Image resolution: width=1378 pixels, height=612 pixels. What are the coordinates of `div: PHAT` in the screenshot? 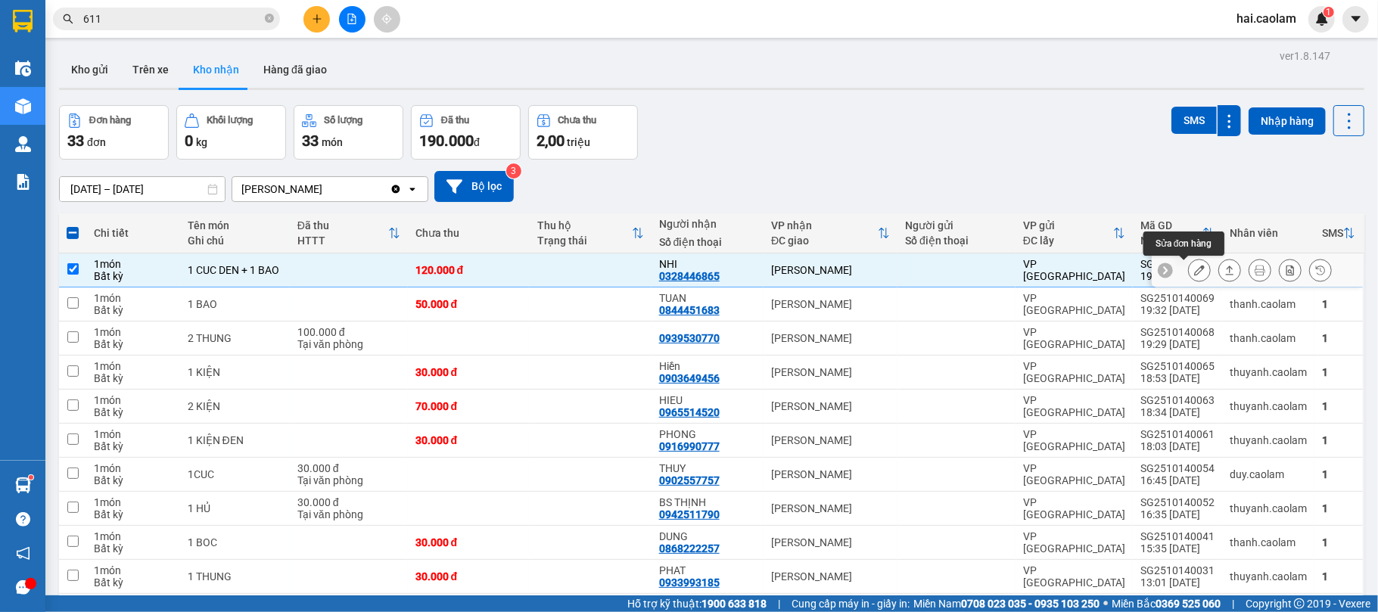 It's located at (708, 571).